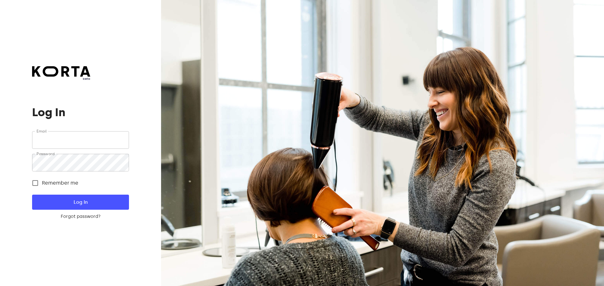 The image size is (604, 286). What do you see at coordinates (61, 74) in the screenshot?
I see `a: beta` at bounding box center [61, 74].